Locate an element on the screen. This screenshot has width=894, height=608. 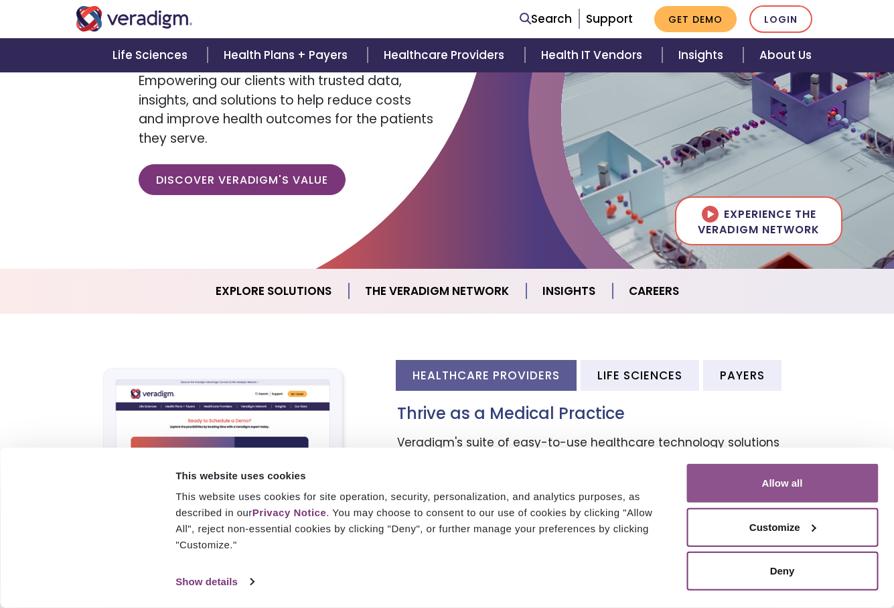
a: Health Plans + Payers is located at coordinates (287, 55).